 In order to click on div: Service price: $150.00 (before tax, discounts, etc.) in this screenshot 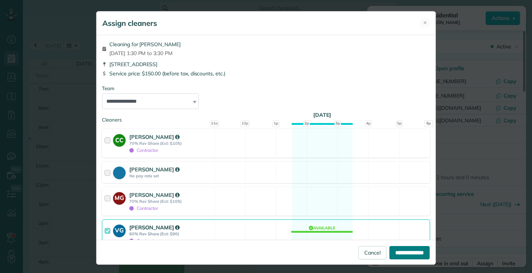, I will do `click(266, 73)`.